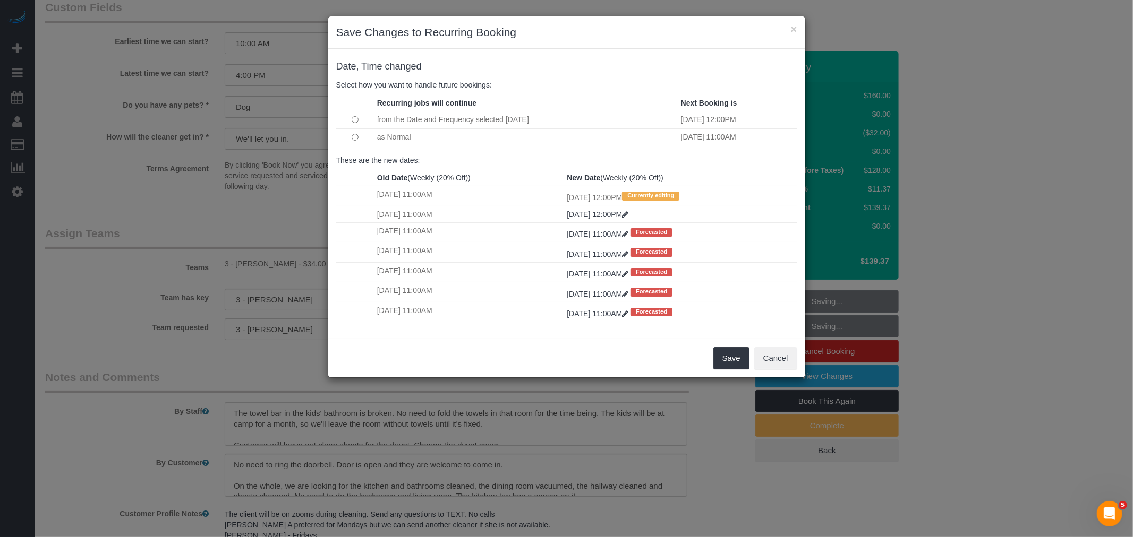 The image size is (1133, 537). Describe the element at coordinates (567, 32) in the screenshot. I see `h3: Save Changes to Recurring Booking` at that location.